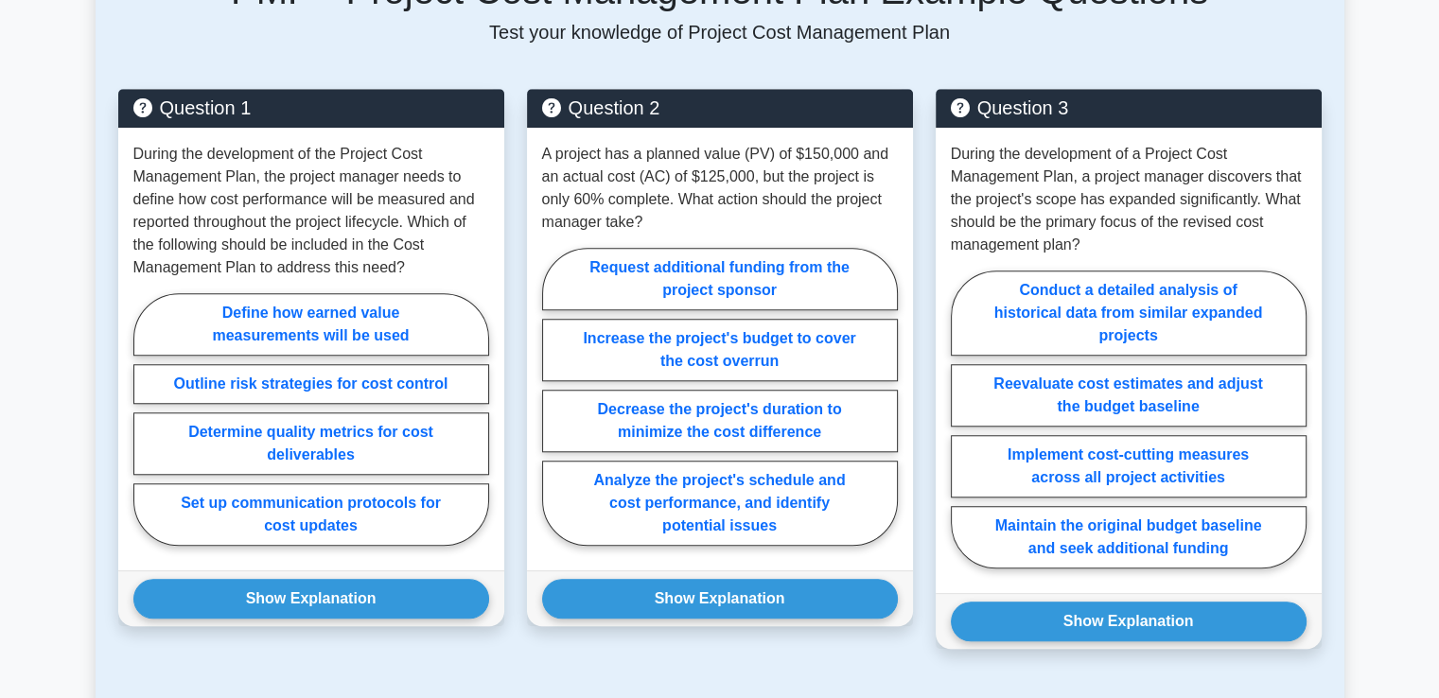 Image resolution: width=1439 pixels, height=698 pixels. I want to click on h5: Question 2, so click(720, 108).